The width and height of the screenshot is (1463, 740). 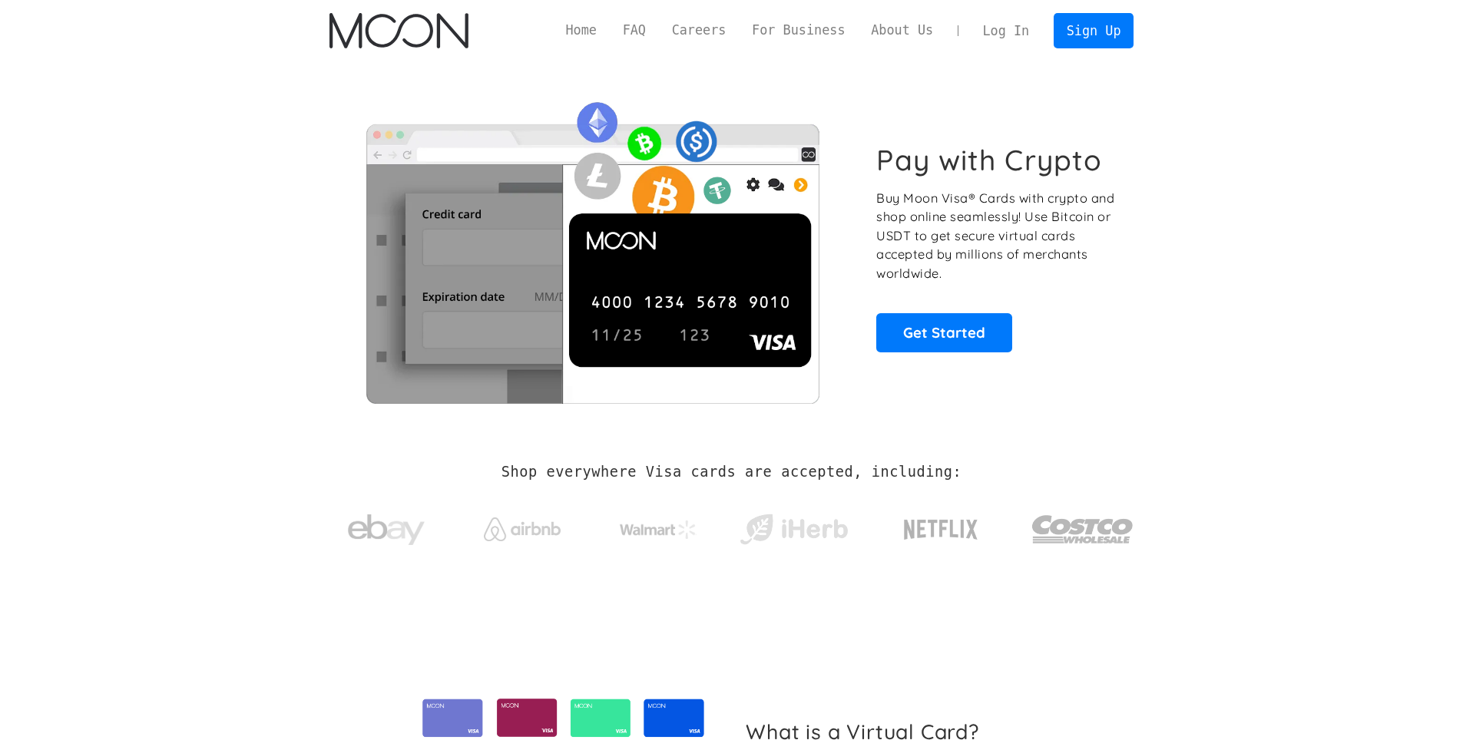 What do you see at coordinates (592, 247) in the screenshot?
I see `img: Moon Cards let you spend your crypto anywhere Visa is accepted.` at bounding box center [592, 247].